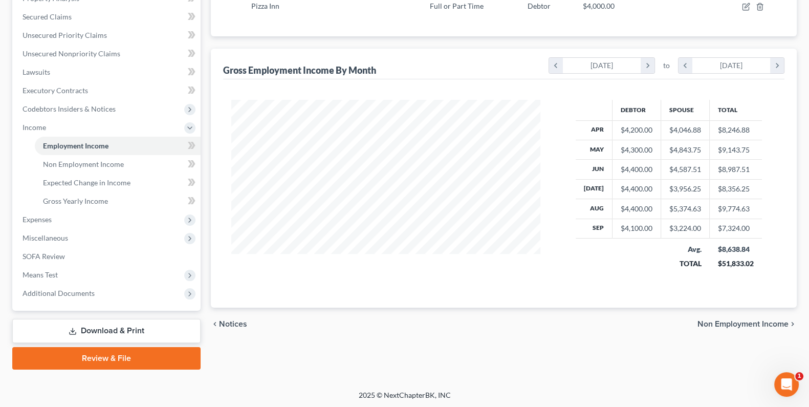 The width and height of the screenshot is (809, 407). I want to click on button: chevron_left Notices, so click(229, 324).